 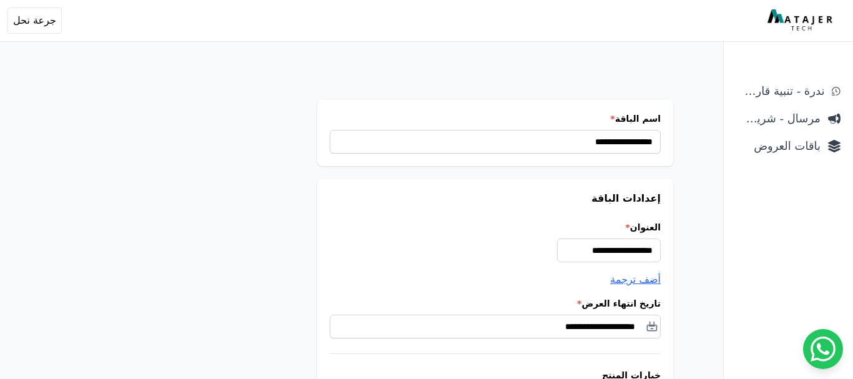 I want to click on label: اسم الباقة, so click(x=495, y=119).